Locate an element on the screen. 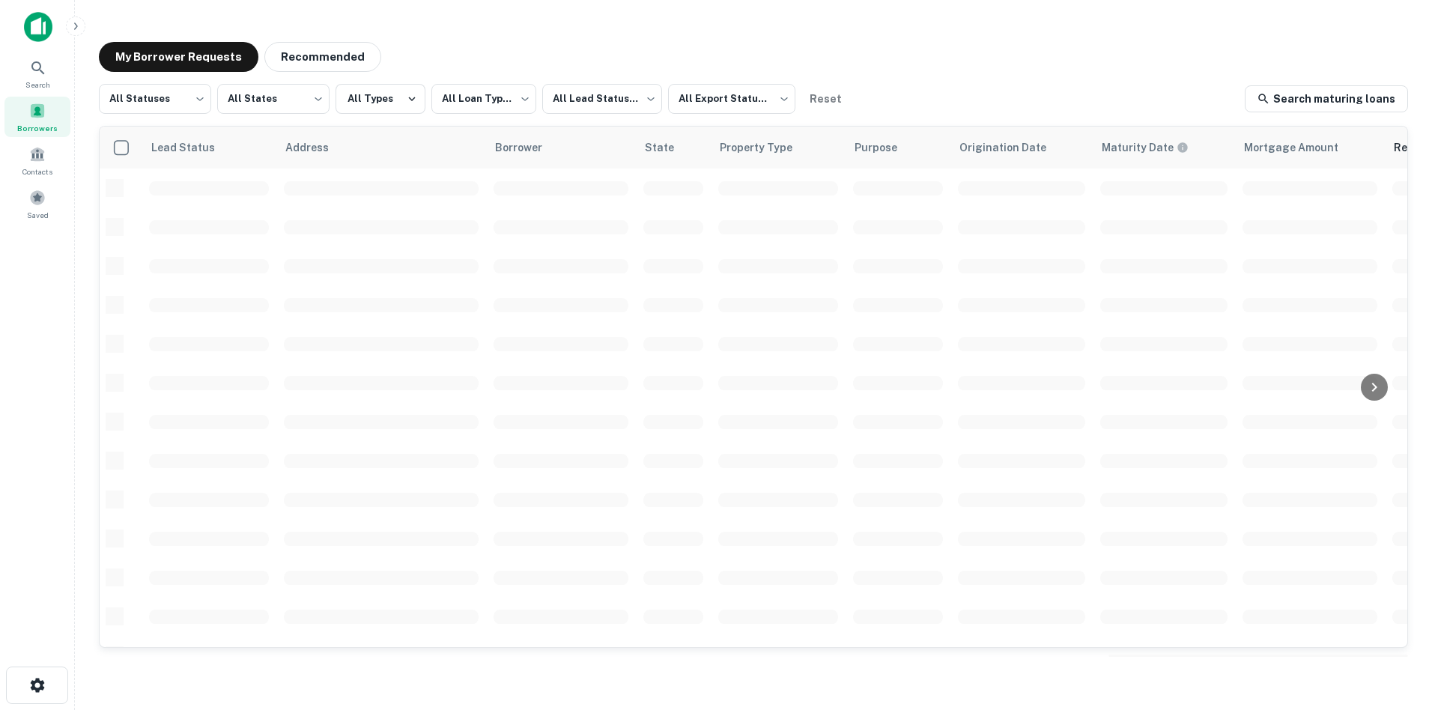 The image size is (1432, 710). a: Borrowers is located at coordinates (37, 117).